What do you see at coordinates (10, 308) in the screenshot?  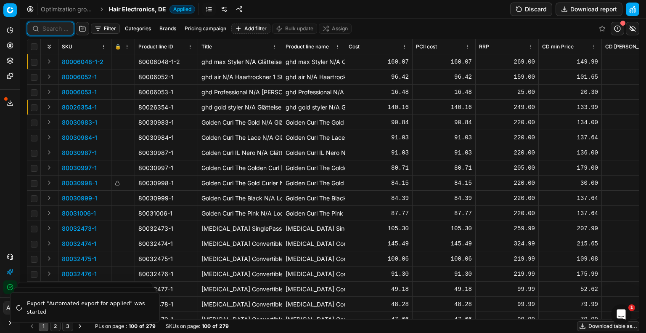 I see `span: AB` at bounding box center [10, 308].